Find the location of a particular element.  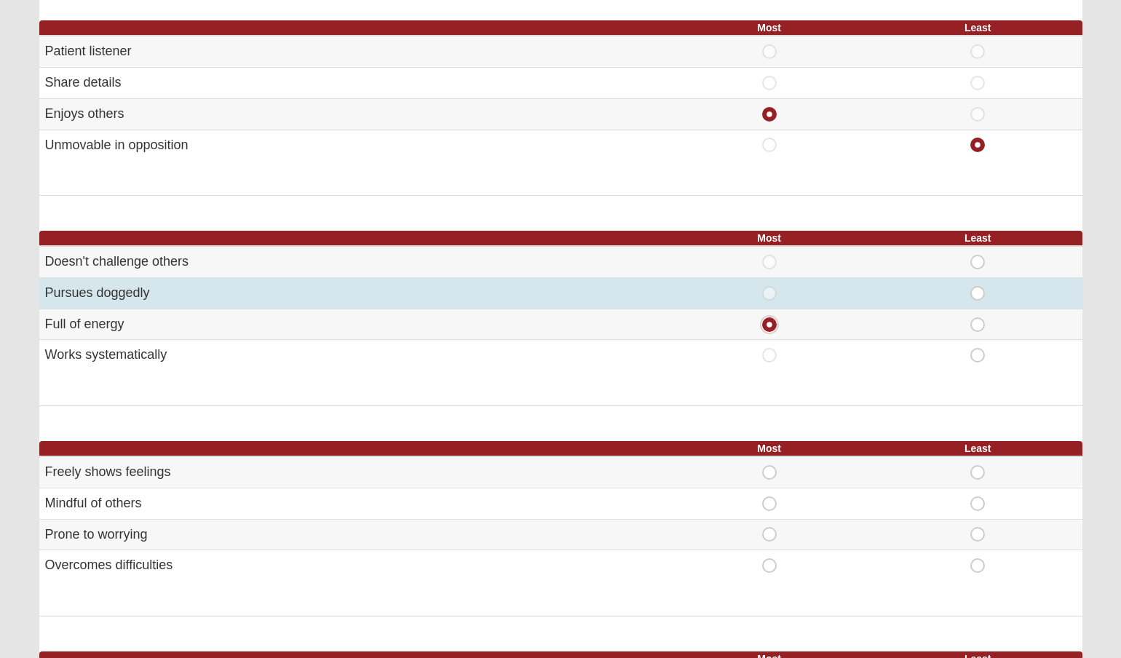

td: Overcomes difficulties is located at coordinates (352, 566).